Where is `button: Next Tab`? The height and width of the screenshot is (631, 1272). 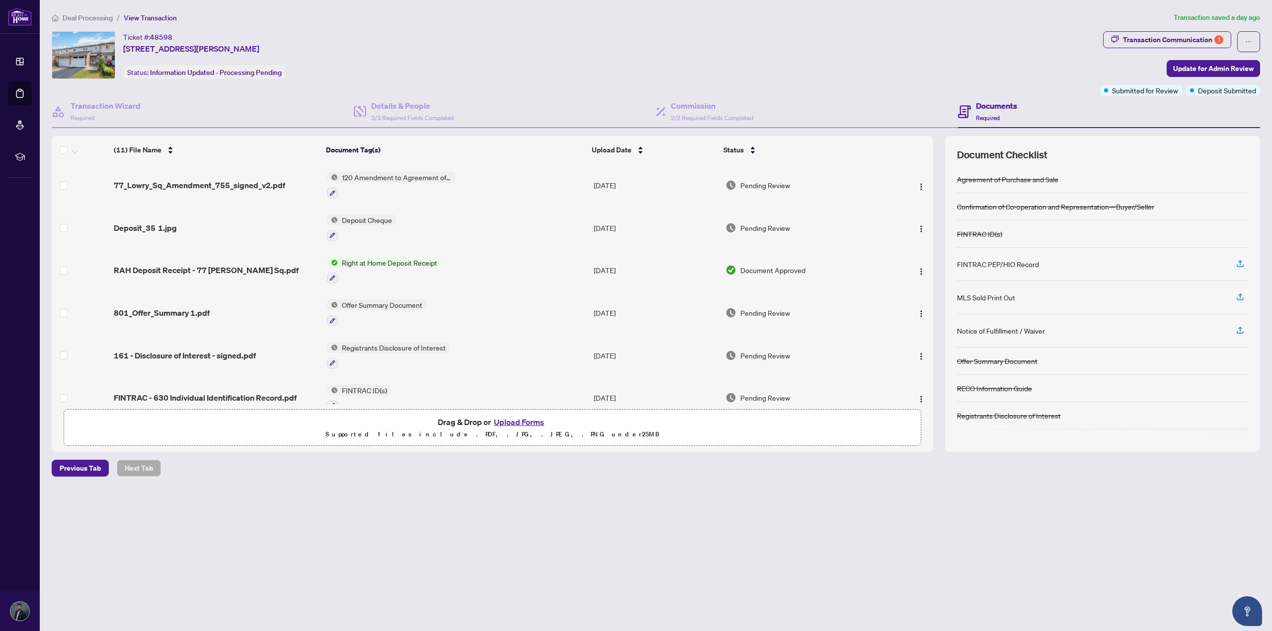 button: Next Tab is located at coordinates (139, 469).